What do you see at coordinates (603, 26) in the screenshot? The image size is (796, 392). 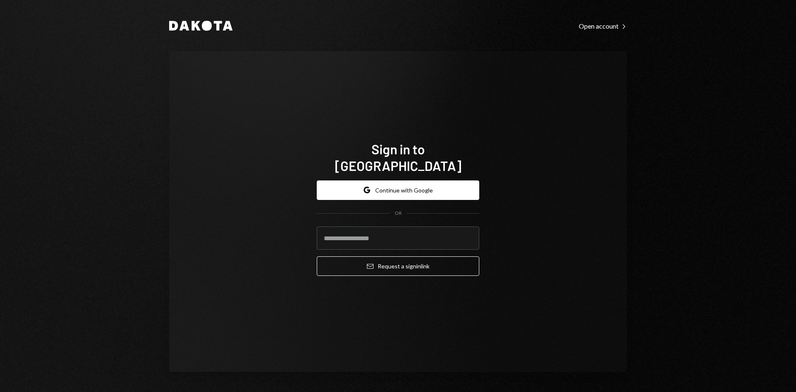 I see `div: Open account` at bounding box center [603, 26].